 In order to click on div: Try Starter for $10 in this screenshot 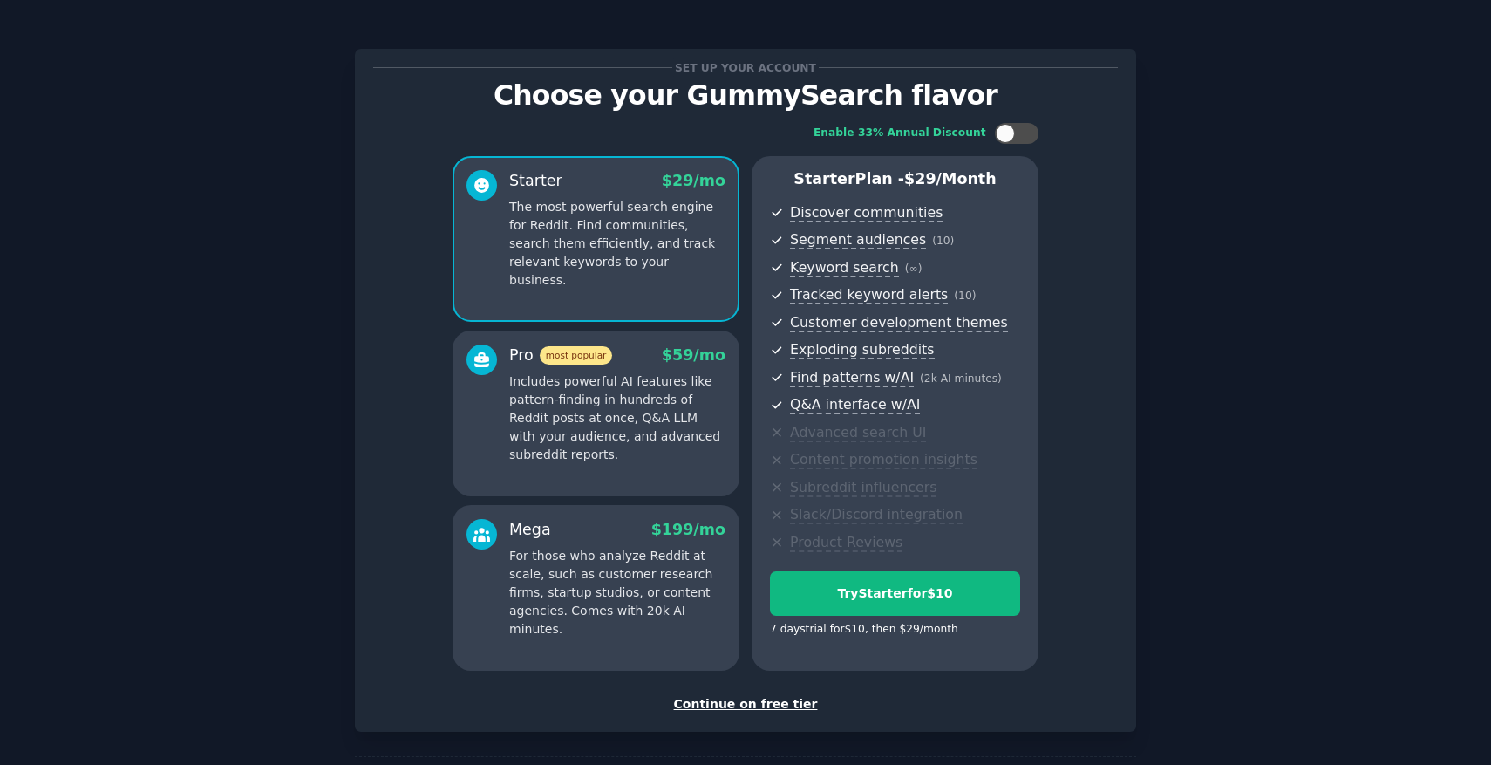, I will do `click(894, 593)`.